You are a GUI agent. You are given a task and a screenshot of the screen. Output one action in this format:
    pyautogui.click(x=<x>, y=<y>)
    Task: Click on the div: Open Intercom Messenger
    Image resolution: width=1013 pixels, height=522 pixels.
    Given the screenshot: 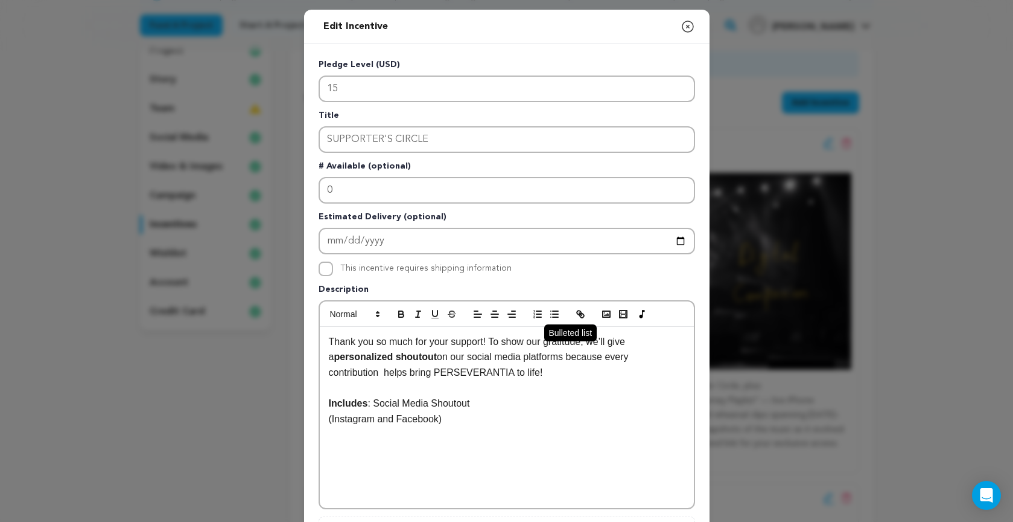 What is the action you would take?
    pyautogui.click(x=987, y=495)
    